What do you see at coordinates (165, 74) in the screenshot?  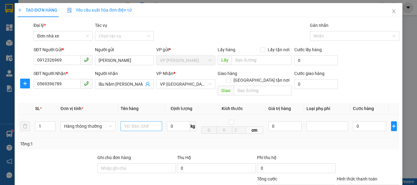 I see `span: VP Nhận` at bounding box center [165, 74].